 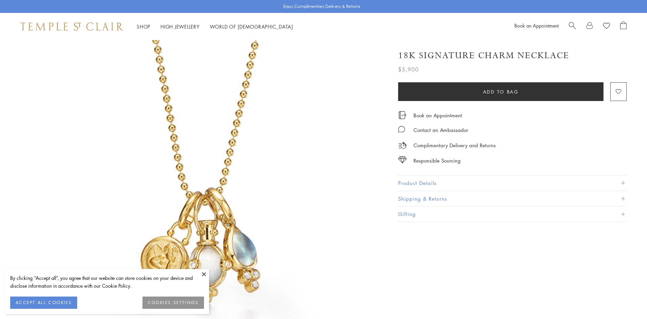 I want to click on a: Open Shopping Bag, so click(x=623, y=27).